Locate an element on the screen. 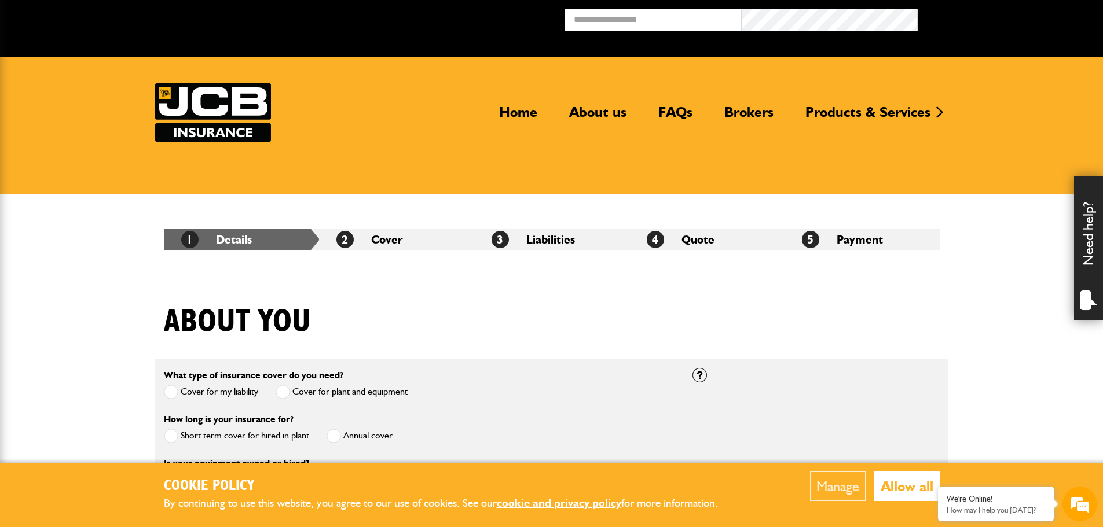  label: Cover for plant and equipment is located at coordinates (342, 392).